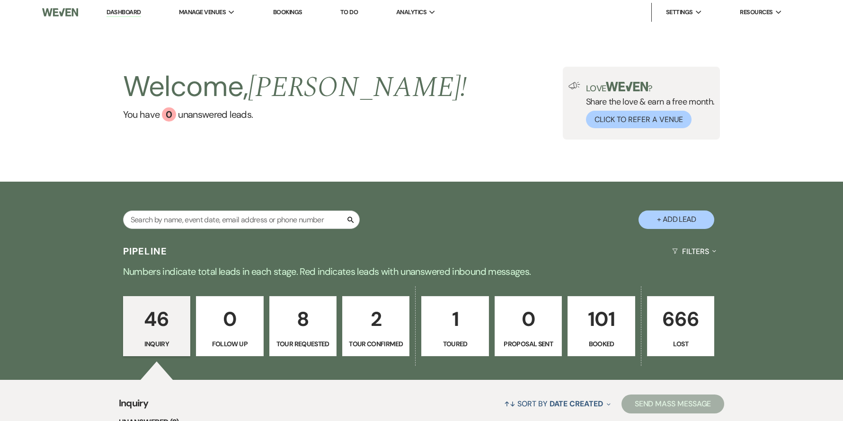  I want to click on h3: Pipeline, so click(145, 251).